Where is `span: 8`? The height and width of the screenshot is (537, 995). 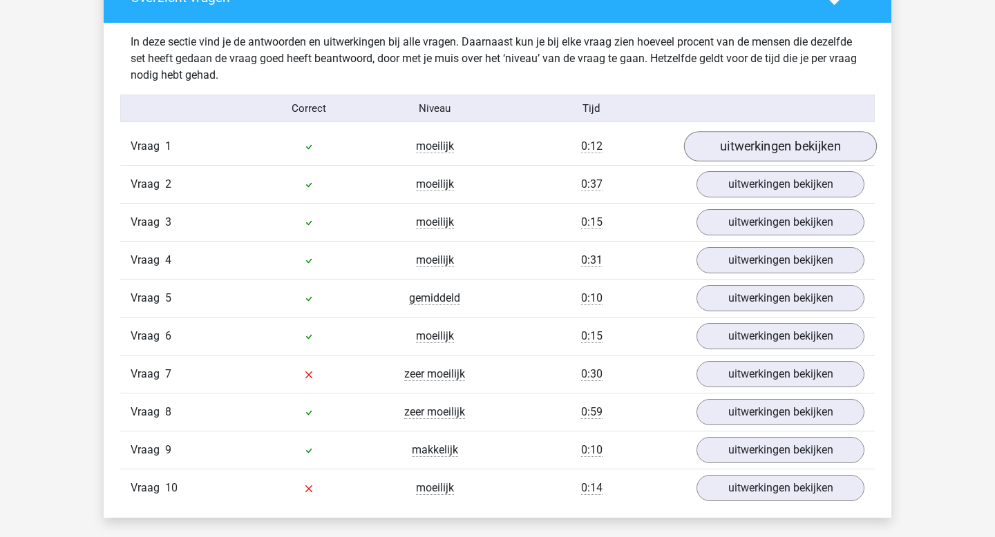
span: 8 is located at coordinates (168, 412).